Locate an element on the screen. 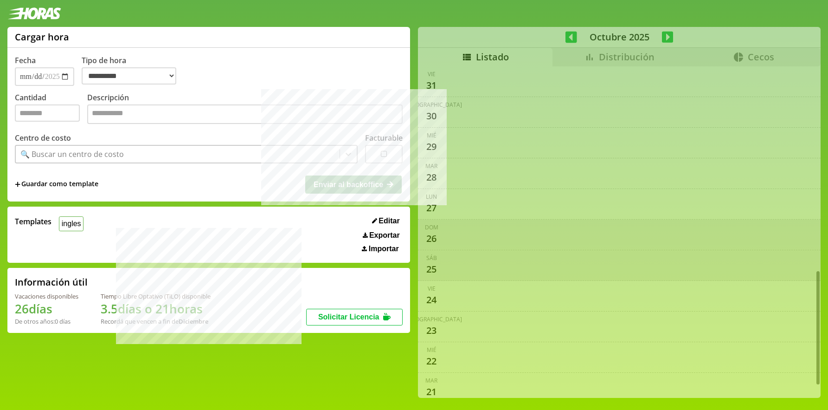 This screenshot has width=828, height=410. button: Solicitar Licencia is located at coordinates (354, 317).